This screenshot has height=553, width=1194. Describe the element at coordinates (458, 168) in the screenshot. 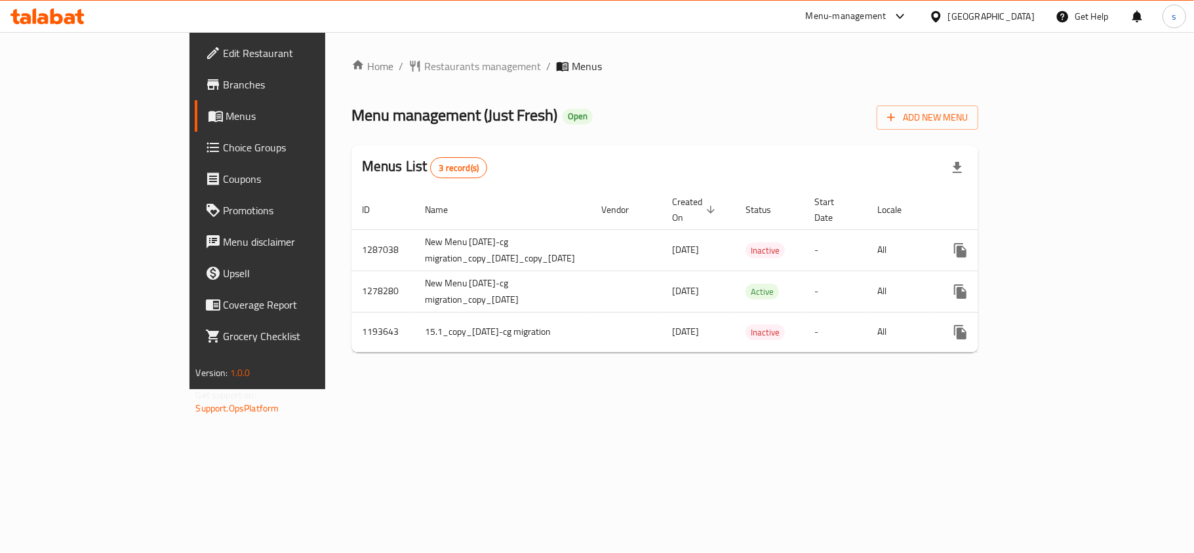

I see `div: Total records count` at that location.